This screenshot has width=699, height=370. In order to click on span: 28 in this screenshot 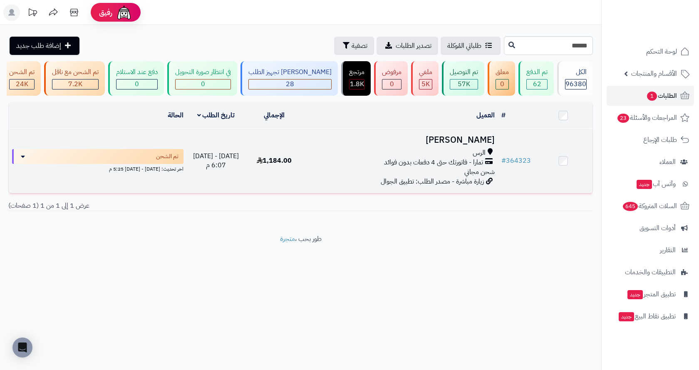, I will do `click(290, 84)`.